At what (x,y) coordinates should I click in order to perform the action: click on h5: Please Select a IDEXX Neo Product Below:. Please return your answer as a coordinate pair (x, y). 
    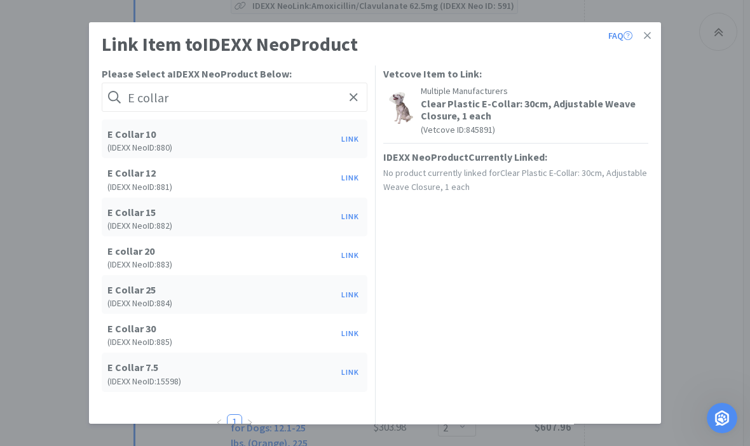
    Looking at the image, I should click on (234, 74).